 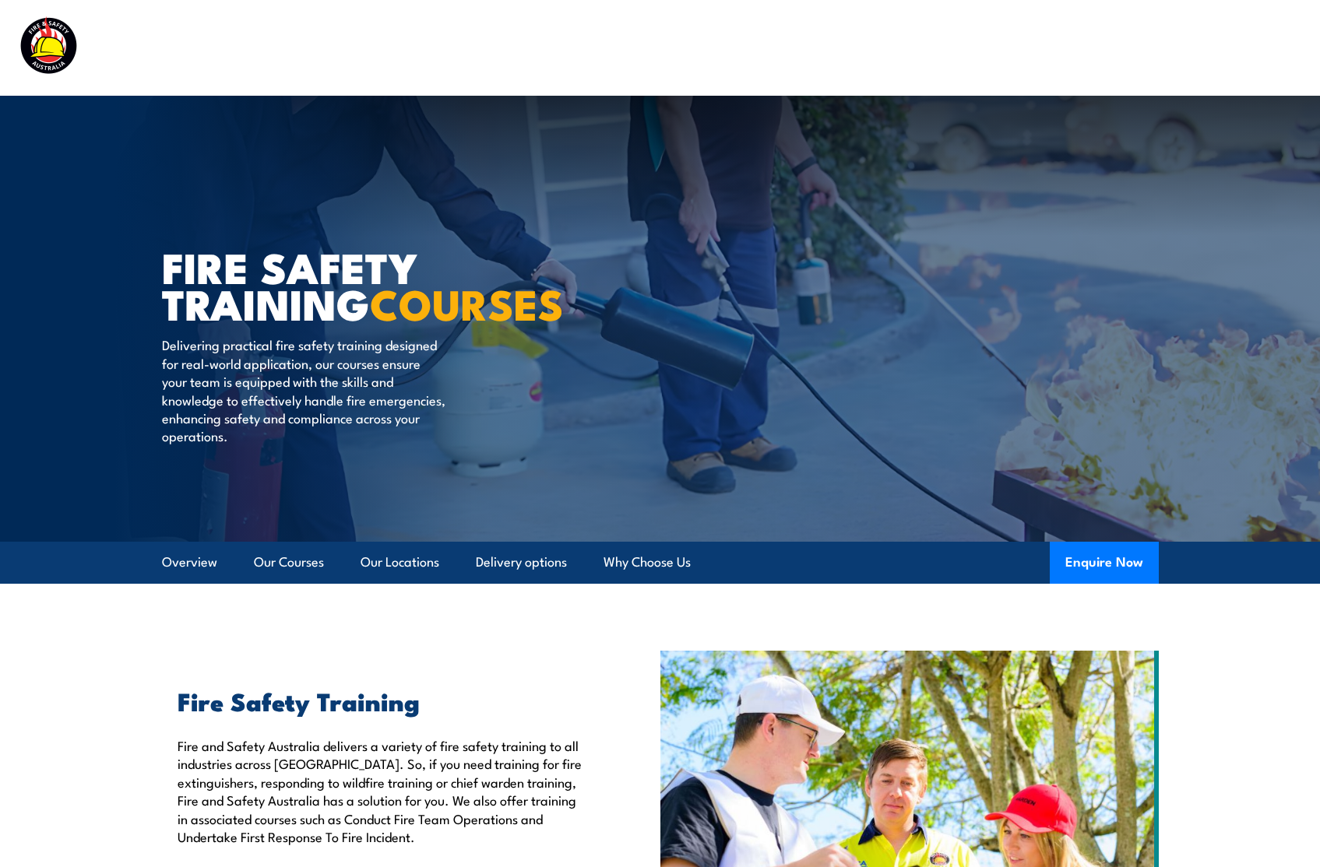 I want to click on a: Learner Portal, so click(x=1119, y=47).